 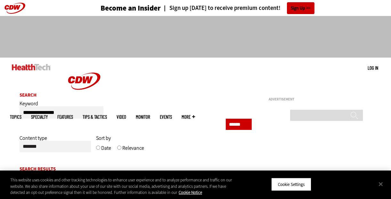 What do you see at coordinates (188, 117) in the screenshot?
I see `span: More` at bounding box center [188, 117].